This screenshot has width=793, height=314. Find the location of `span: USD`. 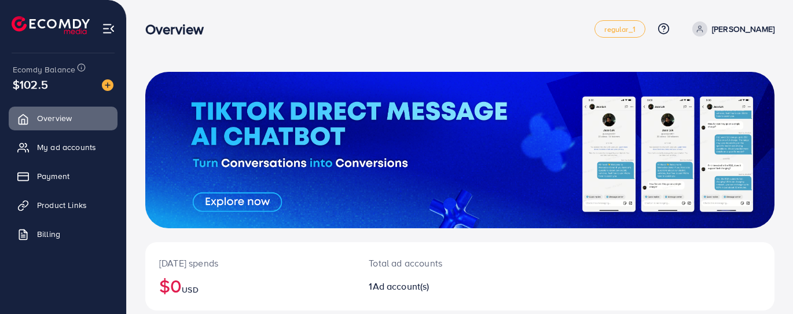

span: USD is located at coordinates (190, 289).